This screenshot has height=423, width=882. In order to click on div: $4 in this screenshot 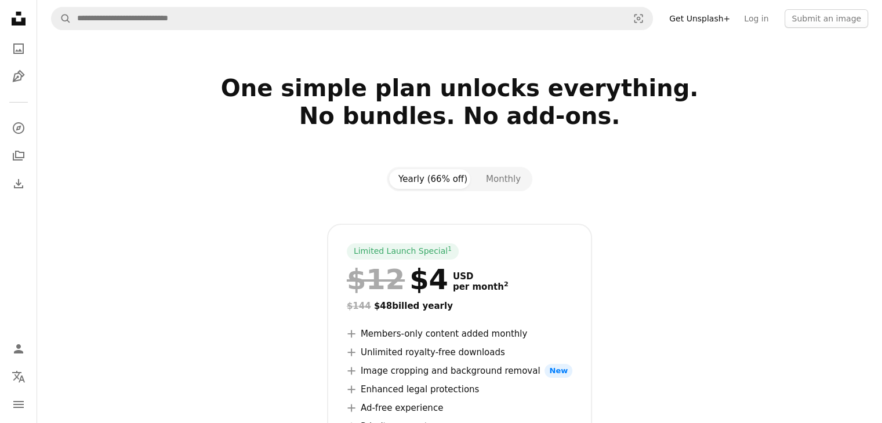, I will do `click(397, 279)`.